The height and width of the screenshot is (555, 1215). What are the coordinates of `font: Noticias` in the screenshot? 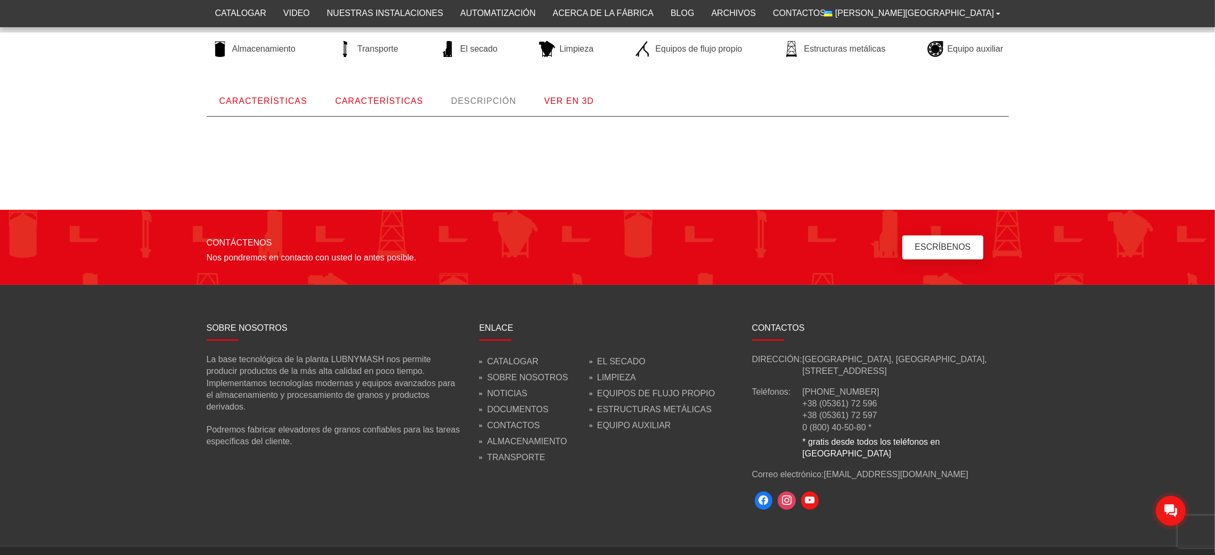 It's located at (507, 393).